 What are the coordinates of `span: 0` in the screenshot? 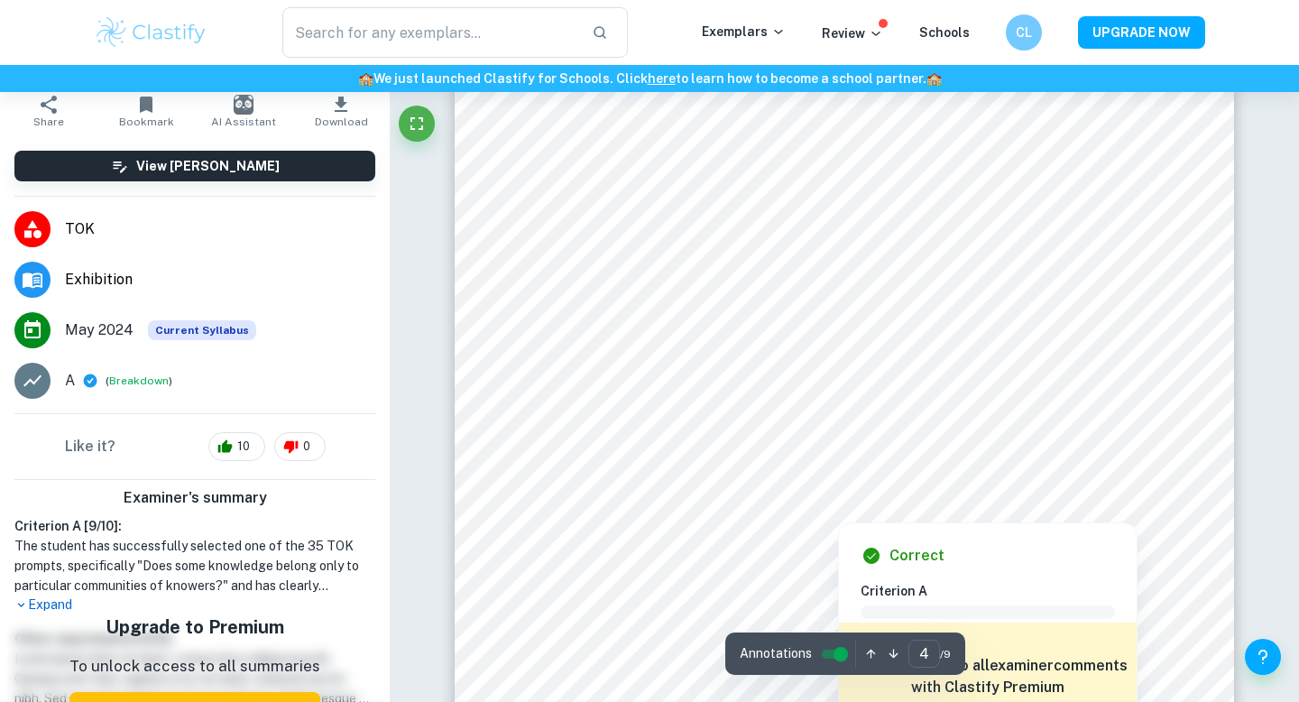 It's located at (307, 447).